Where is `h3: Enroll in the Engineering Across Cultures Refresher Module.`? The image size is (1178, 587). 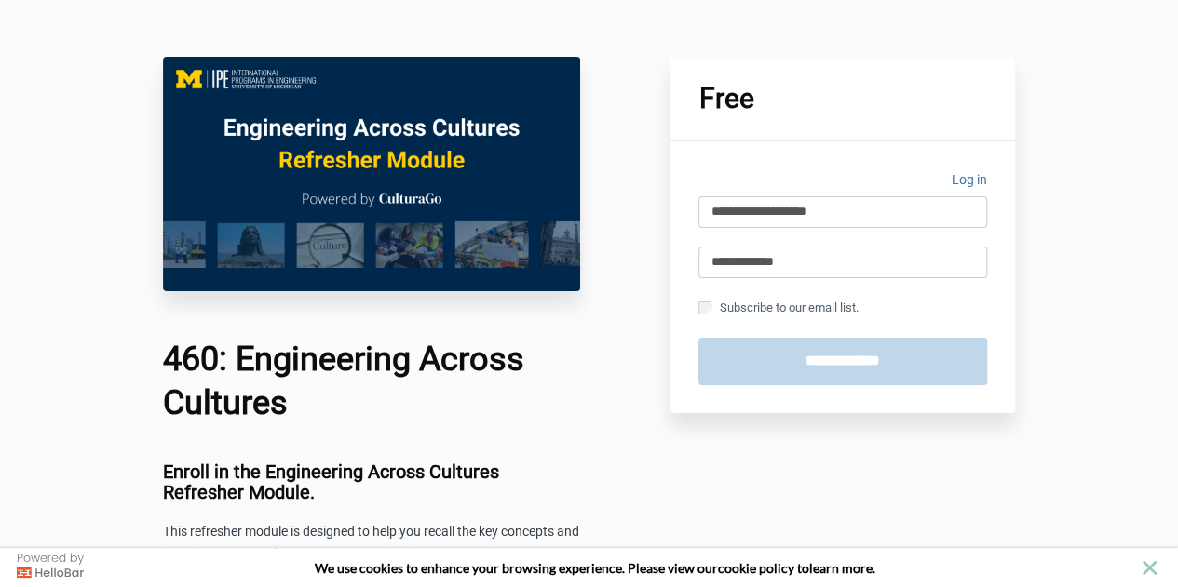 h3: Enroll in the Engineering Across Cultures Refresher Module. is located at coordinates (371, 482).